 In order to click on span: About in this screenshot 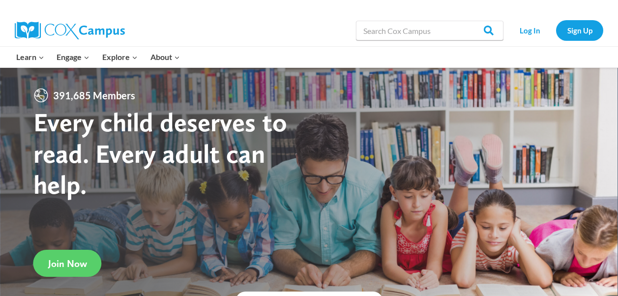, I will do `click(165, 57)`.